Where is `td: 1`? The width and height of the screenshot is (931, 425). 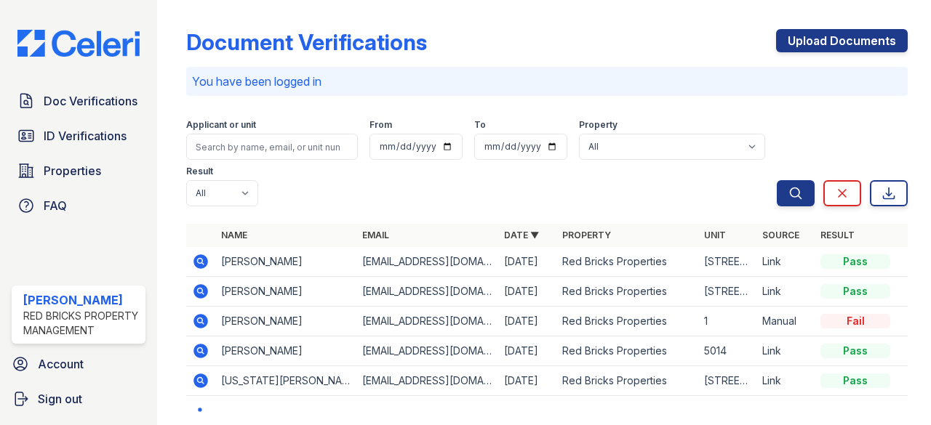
td: 1 is located at coordinates (727, 321).